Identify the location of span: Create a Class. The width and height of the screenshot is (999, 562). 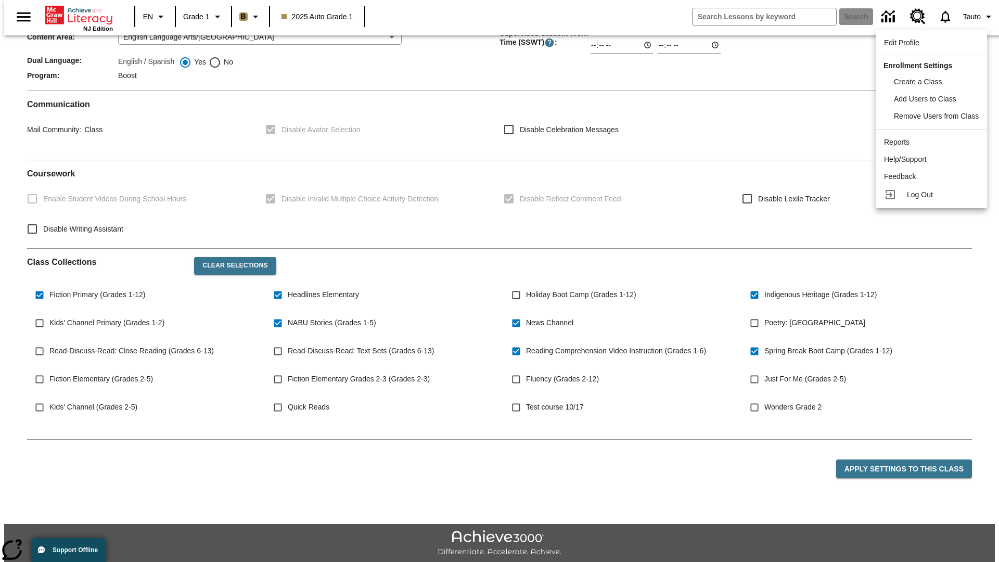
(918, 82).